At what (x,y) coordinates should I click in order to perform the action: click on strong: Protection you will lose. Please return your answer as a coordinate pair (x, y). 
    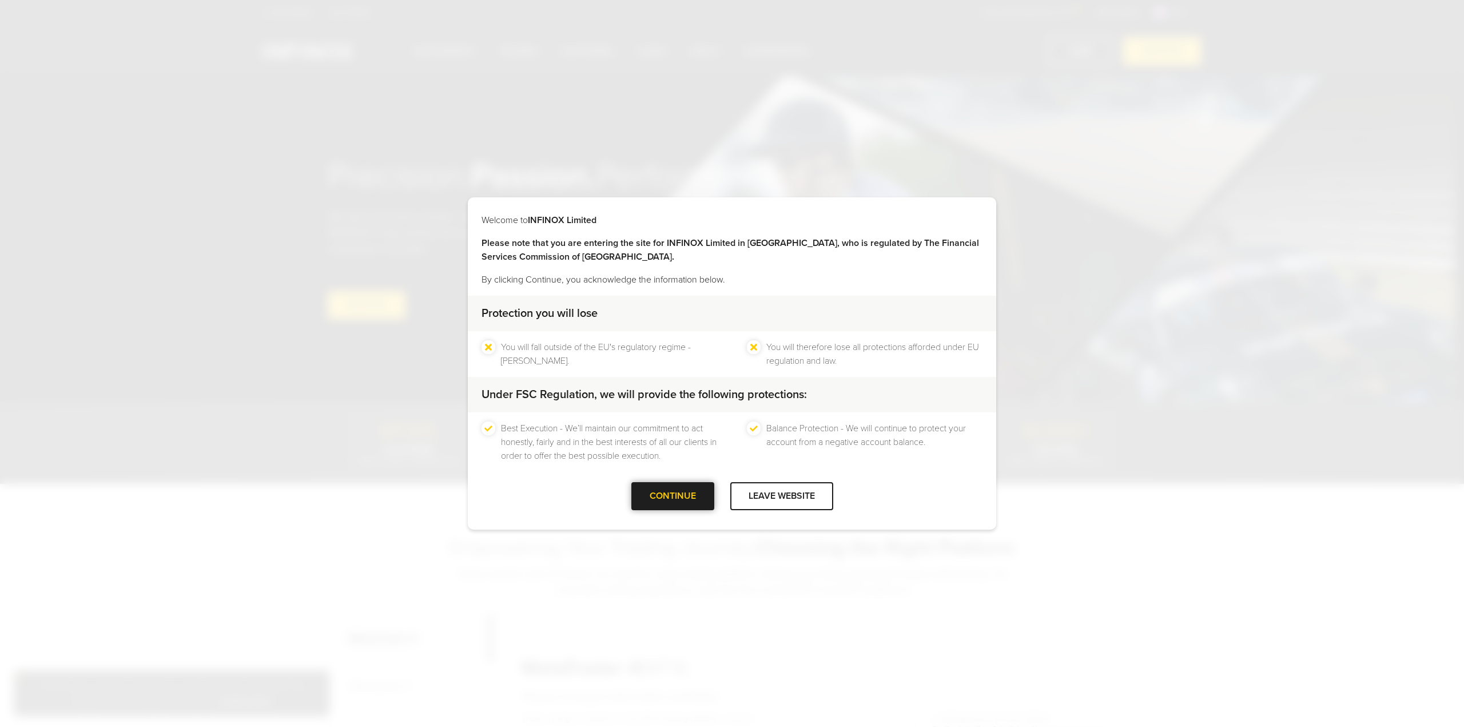
    Looking at the image, I should click on (539, 313).